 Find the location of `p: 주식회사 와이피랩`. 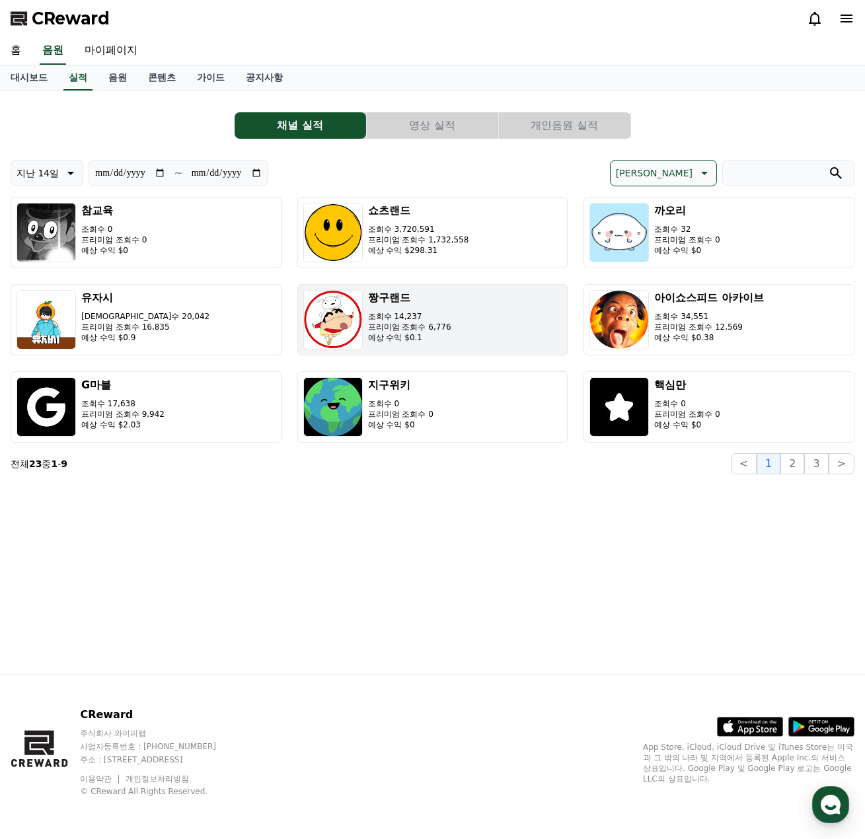

p: 주식회사 와이피랩 is located at coordinates (161, 733).